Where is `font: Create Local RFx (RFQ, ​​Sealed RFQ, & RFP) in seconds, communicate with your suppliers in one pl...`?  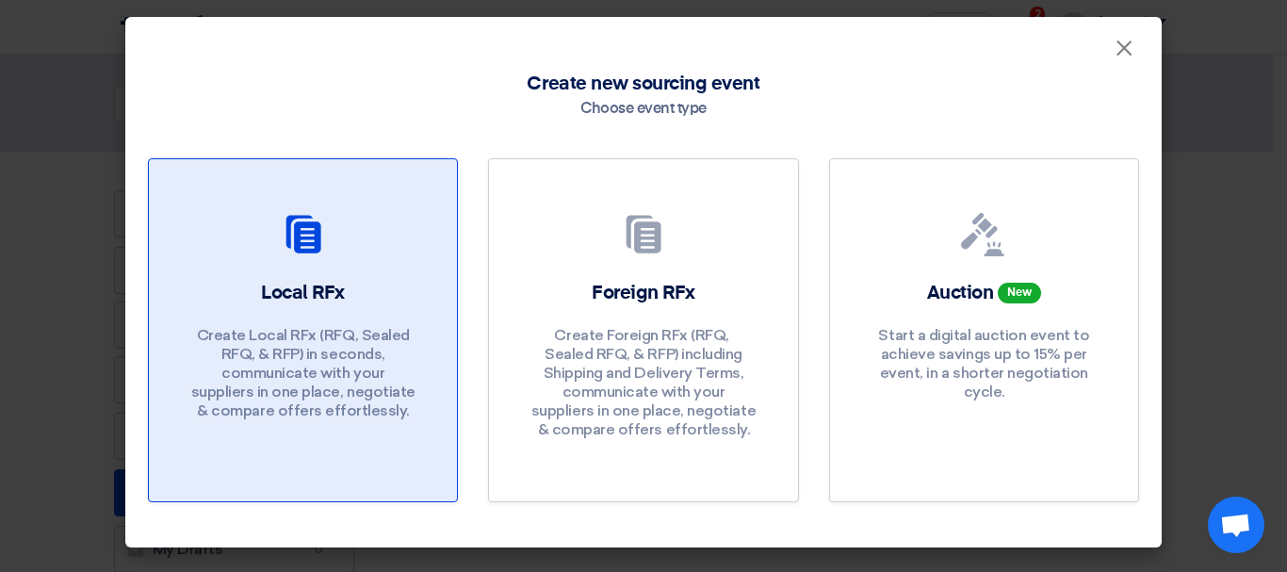 font: Create Local RFx (RFQ, ​​Sealed RFQ, & RFP) in seconds, communicate with your suppliers in one pl... is located at coordinates (303, 372).